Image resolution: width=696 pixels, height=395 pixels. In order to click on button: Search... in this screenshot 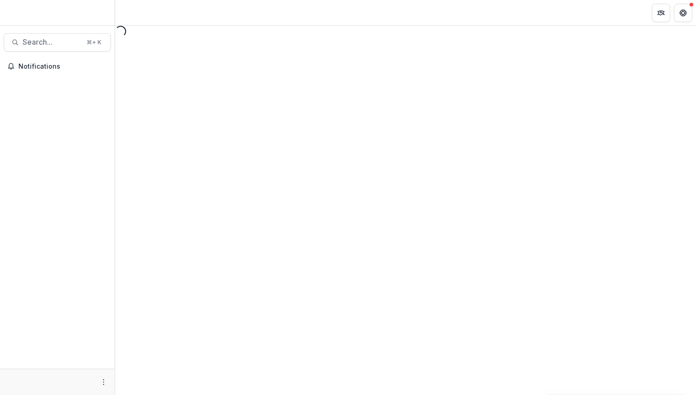, I will do `click(57, 42)`.